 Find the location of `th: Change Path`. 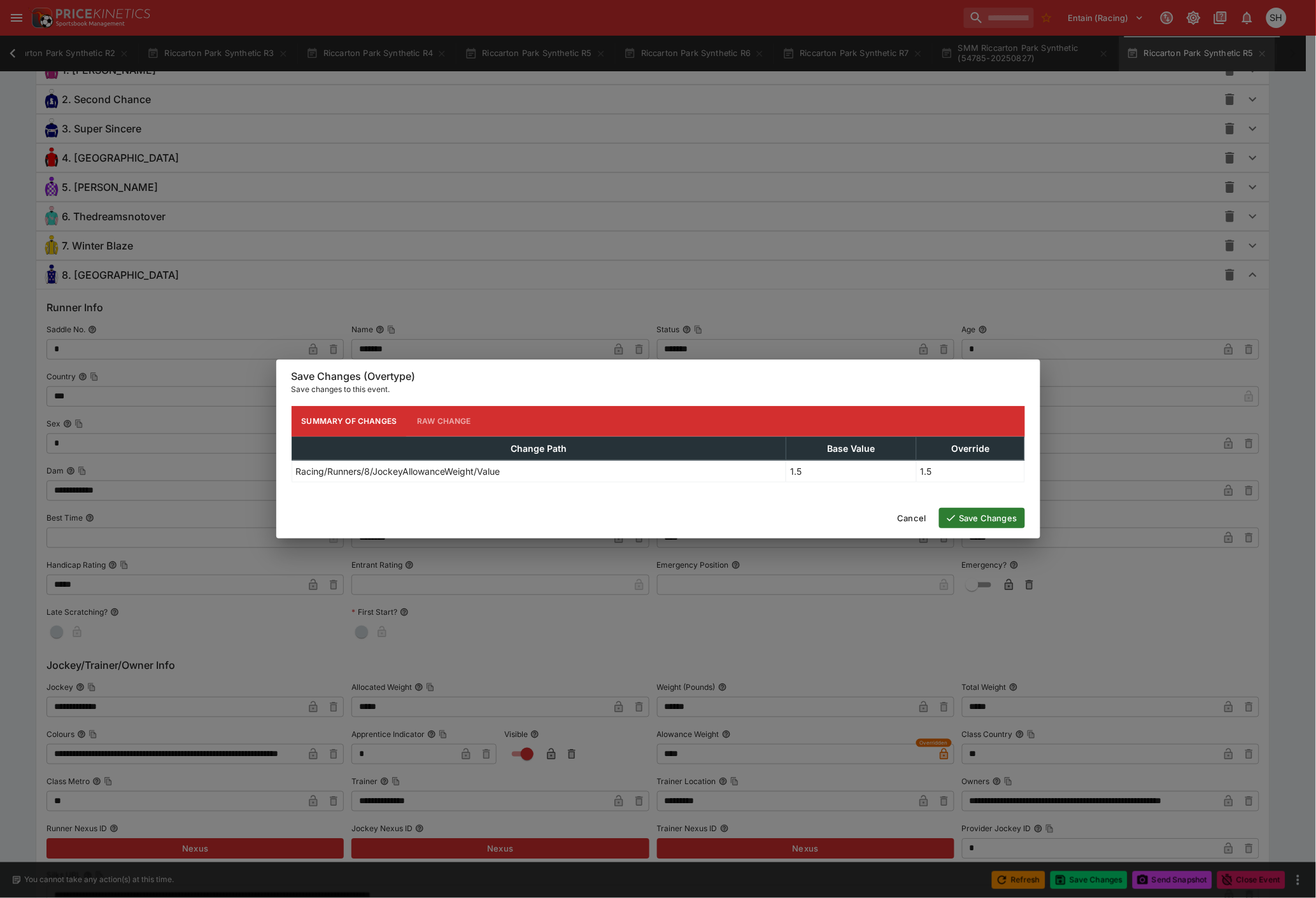

th: Change Path is located at coordinates (538, 449).